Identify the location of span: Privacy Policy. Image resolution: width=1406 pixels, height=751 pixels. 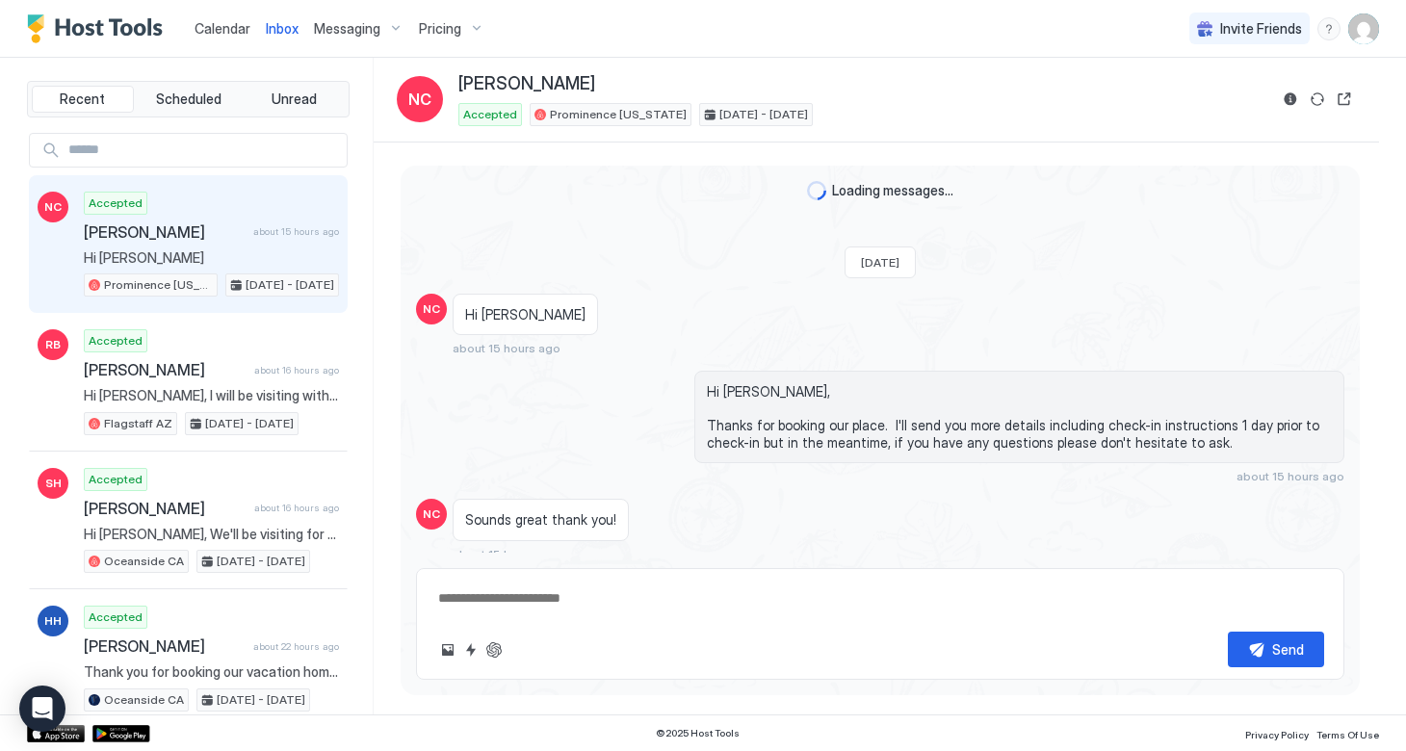
(1277, 735).